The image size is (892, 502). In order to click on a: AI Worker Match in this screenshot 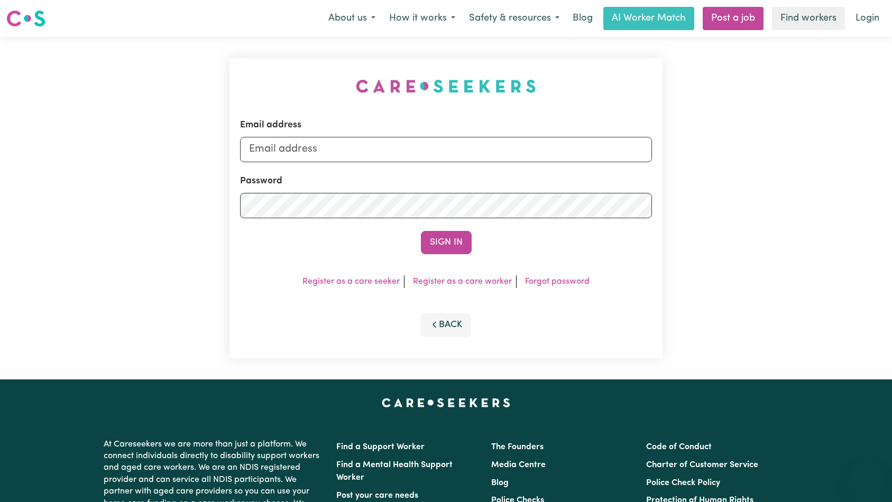, I will do `click(649, 19)`.